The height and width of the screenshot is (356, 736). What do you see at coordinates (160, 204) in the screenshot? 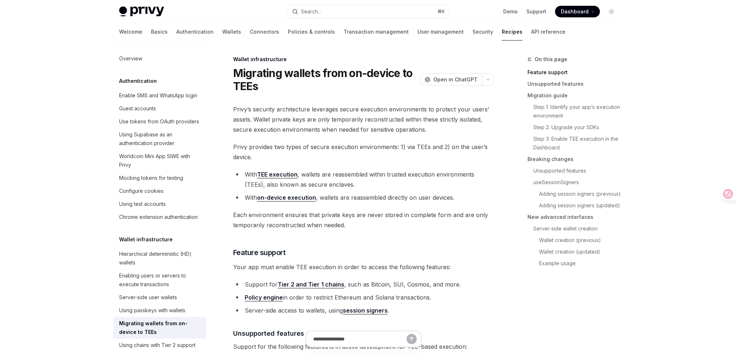
I see `a: Using test accounts` at bounding box center [160, 204].